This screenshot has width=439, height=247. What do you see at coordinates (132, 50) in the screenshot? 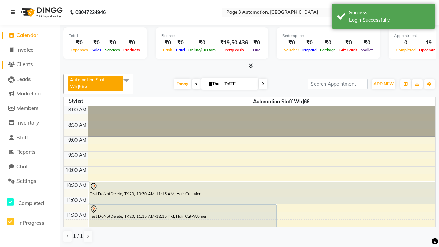
I see `span: Products` at bounding box center [132, 50].